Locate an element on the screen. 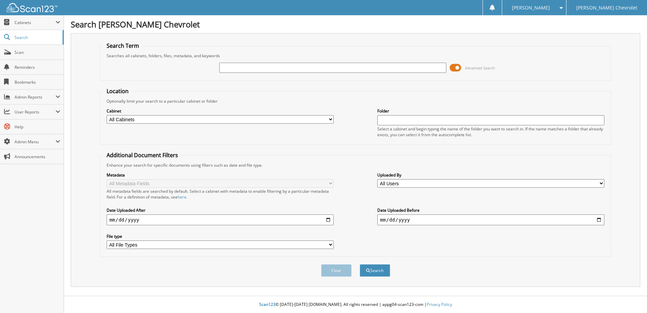 The height and width of the screenshot is (313, 647). img: scan123-logo-white.svg is located at coordinates (32, 7).